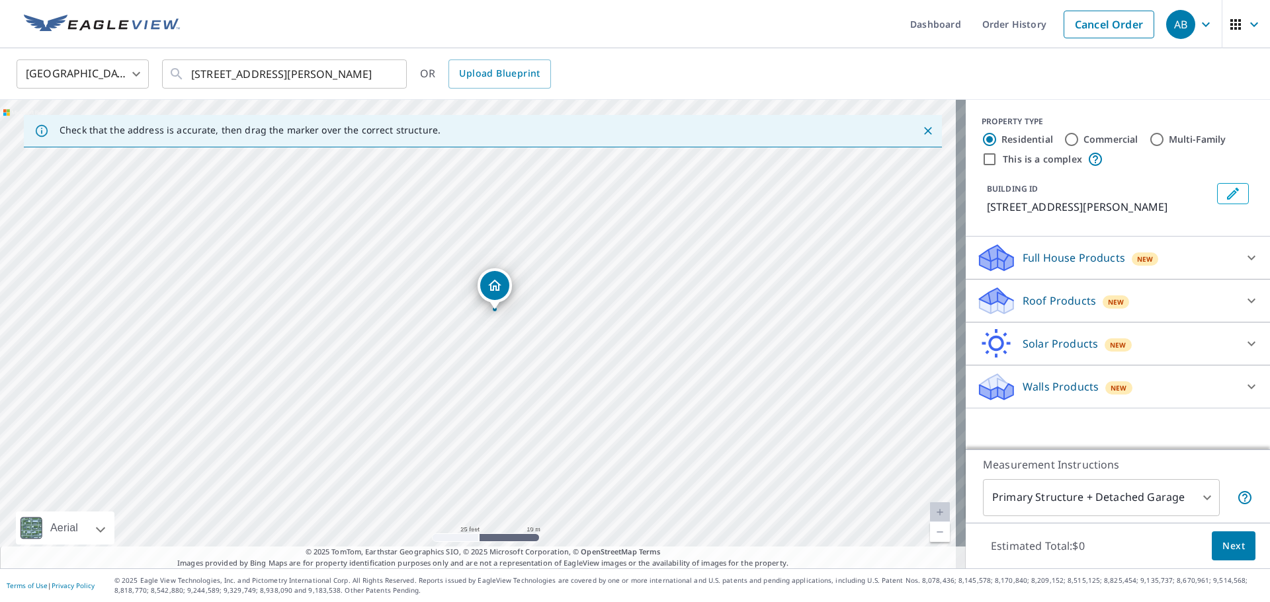  I want to click on div: Dropped pin, building 1, Residential property, 17 Hinds Rd Winchester, MA 01890, so click(495, 289).